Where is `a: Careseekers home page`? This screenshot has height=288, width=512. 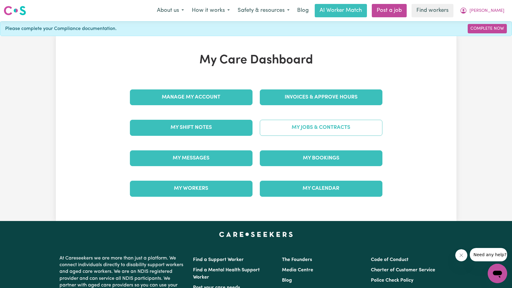 a: Careseekers home page is located at coordinates (256, 235).